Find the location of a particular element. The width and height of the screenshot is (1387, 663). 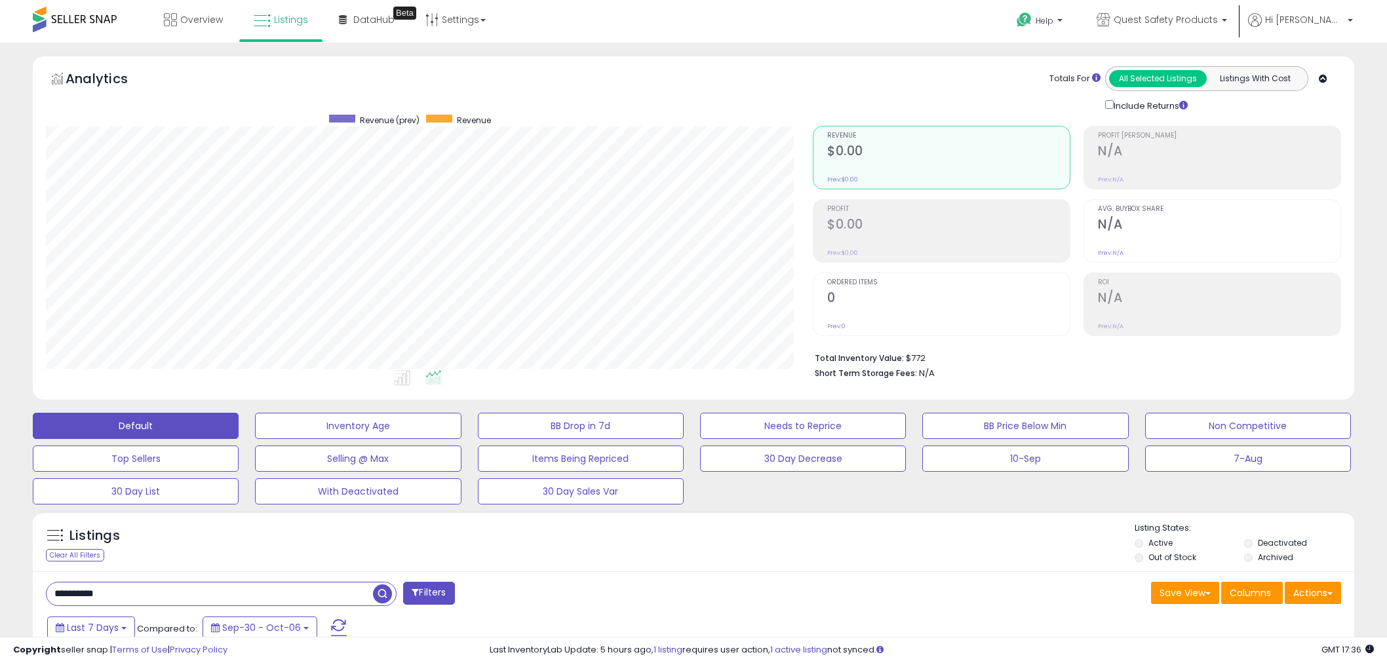

button: BB Price Below Min is located at coordinates (1025, 426).